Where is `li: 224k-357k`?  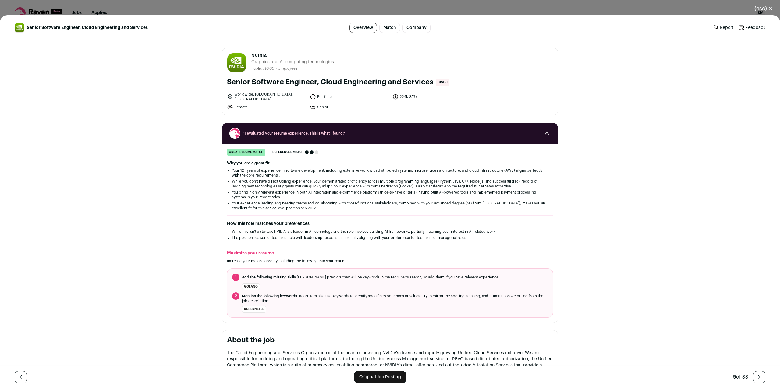
li: 224k-357k is located at coordinates (432, 97).